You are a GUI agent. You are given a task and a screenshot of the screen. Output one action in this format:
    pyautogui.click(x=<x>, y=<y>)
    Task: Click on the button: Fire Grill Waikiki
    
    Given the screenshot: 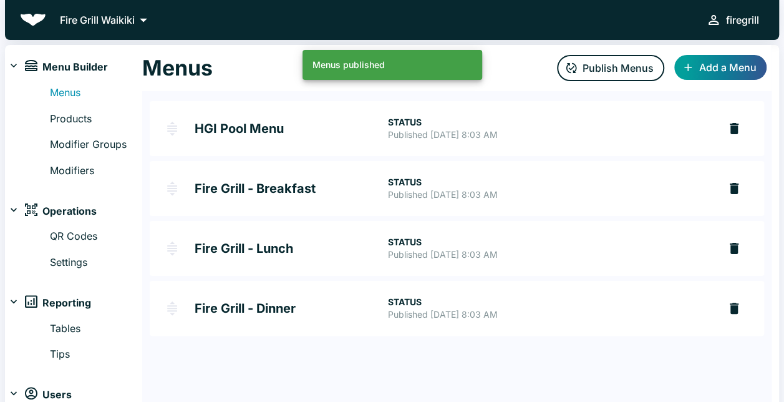 What is the action you would take?
    pyautogui.click(x=106, y=20)
    